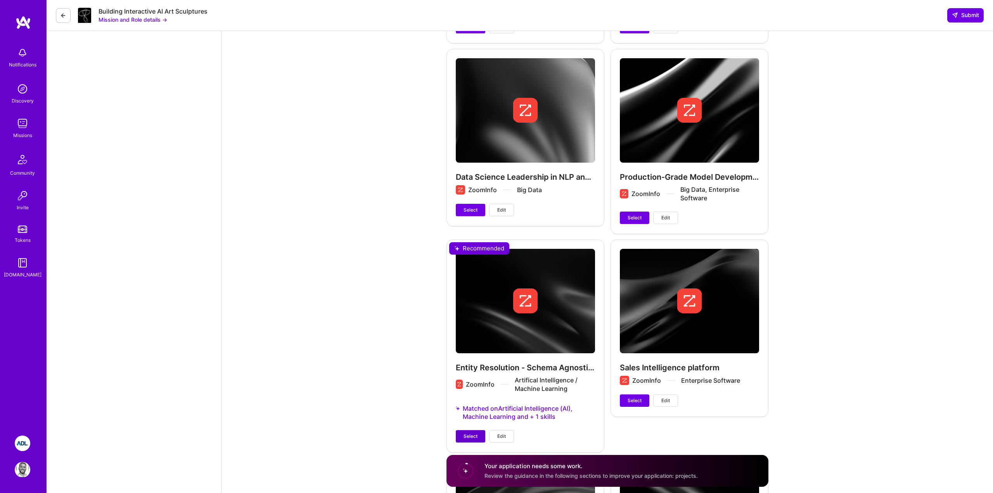  Describe the element at coordinates (22, 443) in the screenshot. I see `a: ADL: Technology Modernization Sprint 1` at that location.